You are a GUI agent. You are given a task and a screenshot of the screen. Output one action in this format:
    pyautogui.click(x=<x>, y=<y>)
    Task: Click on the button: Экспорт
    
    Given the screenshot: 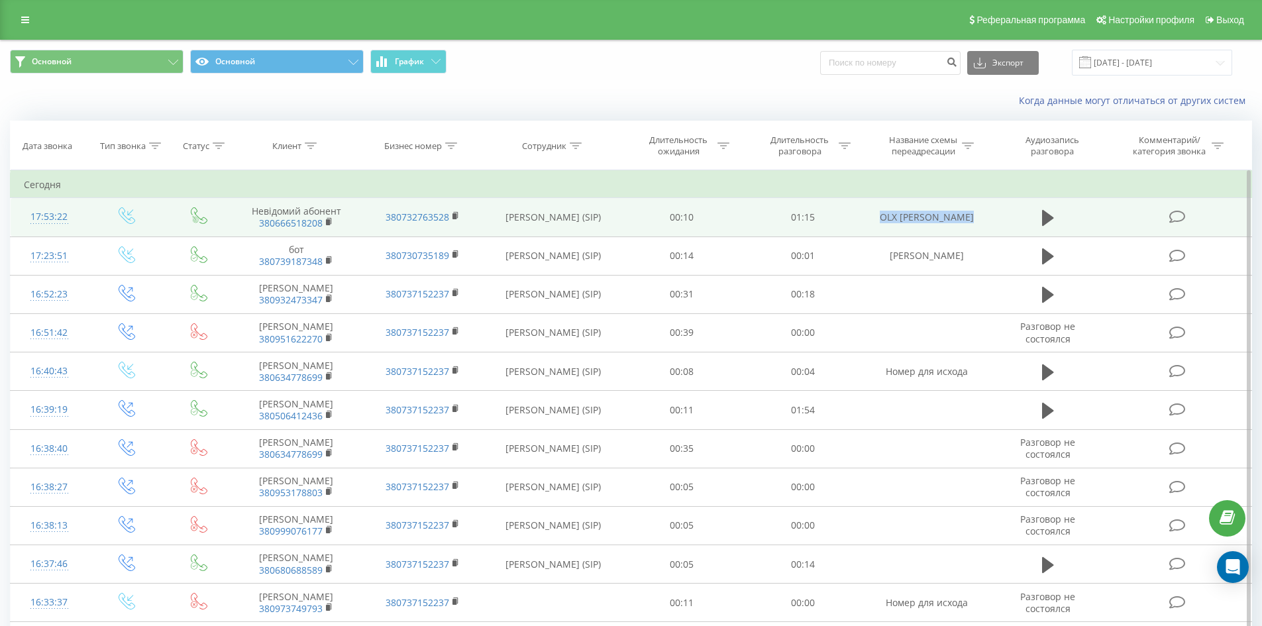 What is the action you would take?
    pyautogui.click(x=1003, y=63)
    